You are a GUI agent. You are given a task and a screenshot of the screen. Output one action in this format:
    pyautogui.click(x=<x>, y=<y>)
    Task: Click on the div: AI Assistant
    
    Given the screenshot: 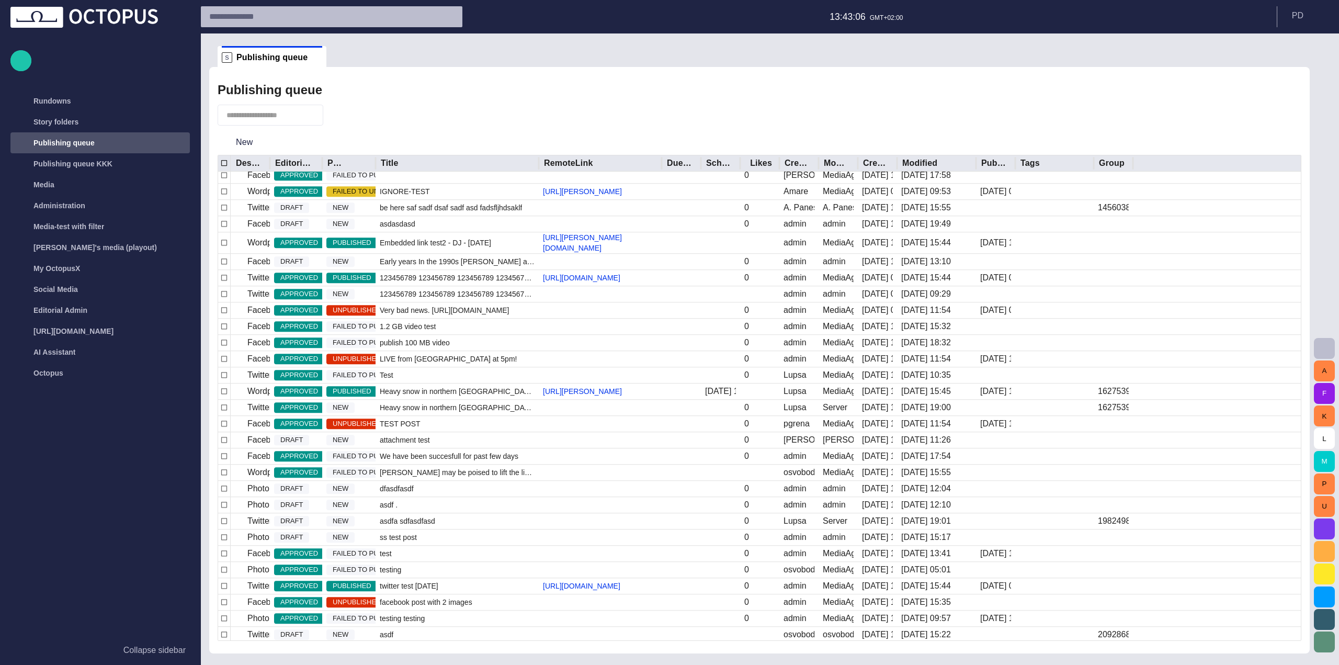 What is the action you would take?
    pyautogui.click(x=100, y=352)
    